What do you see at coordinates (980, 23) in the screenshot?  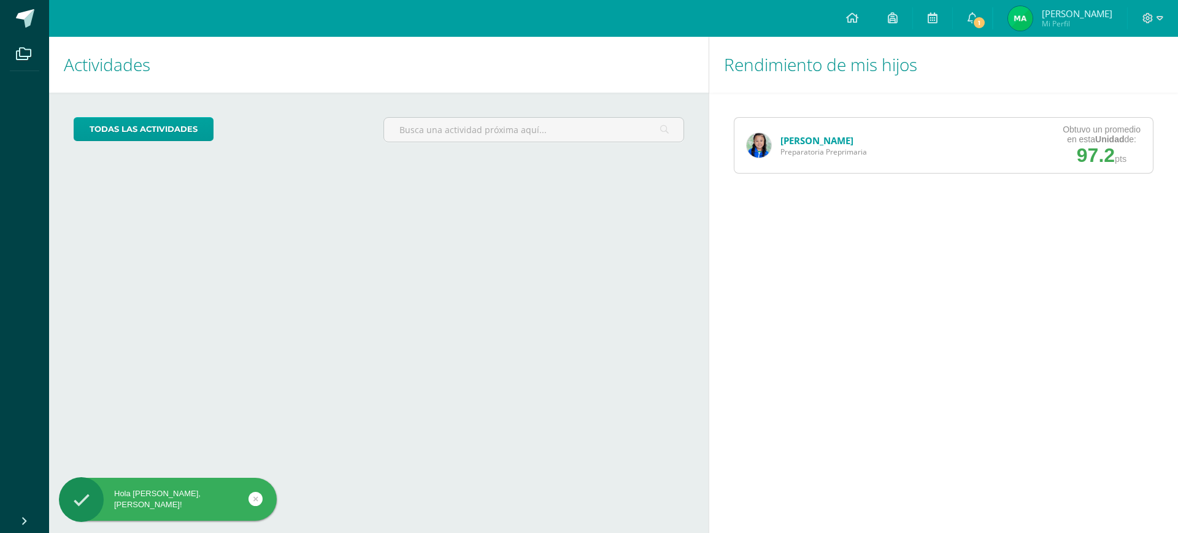 I see `span: 1` at bounding box center [980, 23].